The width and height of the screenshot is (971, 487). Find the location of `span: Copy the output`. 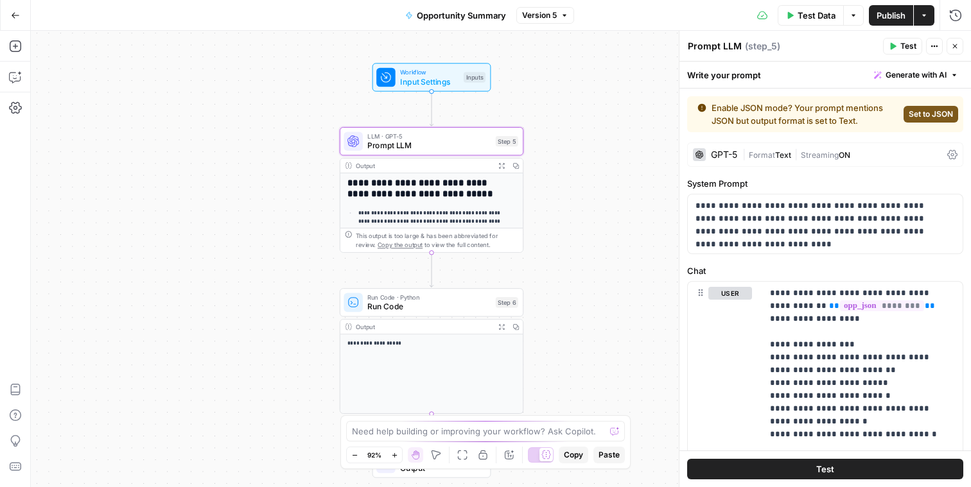

span: Copy the output is located at coordinates (400, 245).